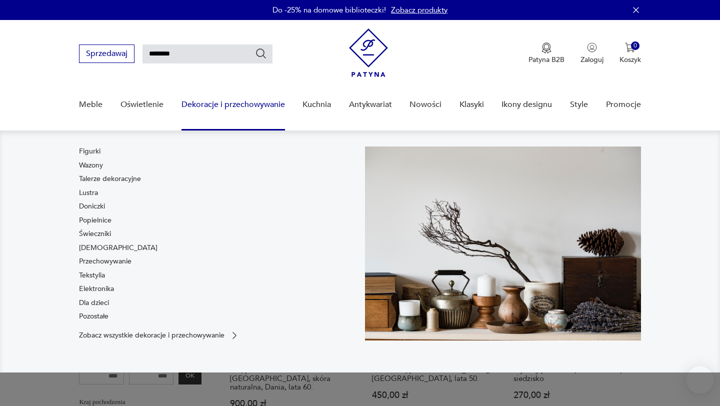  What do you see at coordinates (630, 47) in the screenshot?
I see `img: Ikona koszyka` at bounding box center [630, 47].